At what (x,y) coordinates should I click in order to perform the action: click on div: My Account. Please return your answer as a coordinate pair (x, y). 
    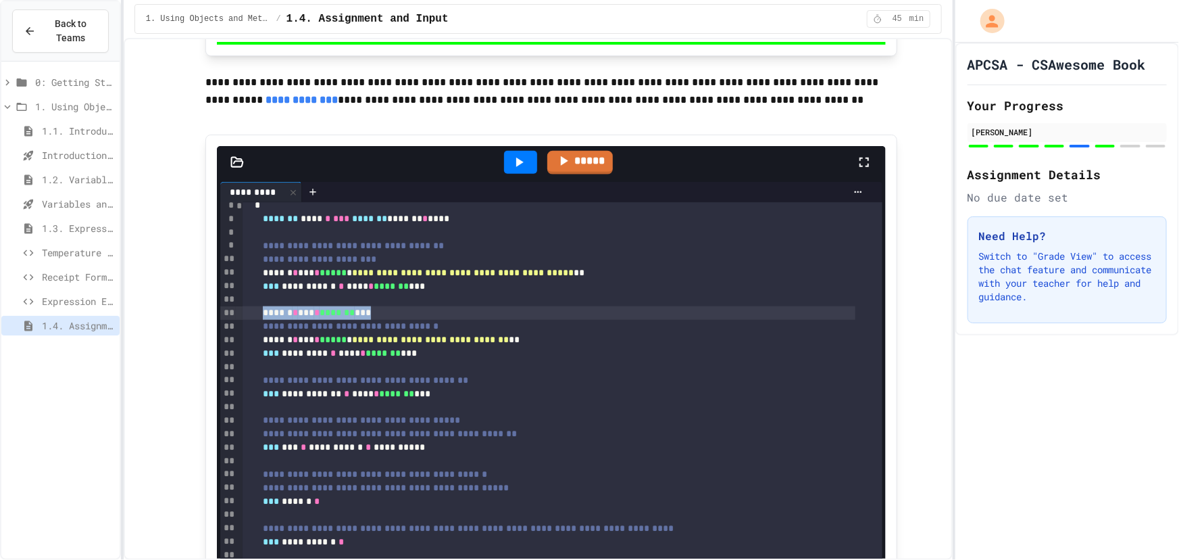
    Looking at the image, I should click on (987, 21).